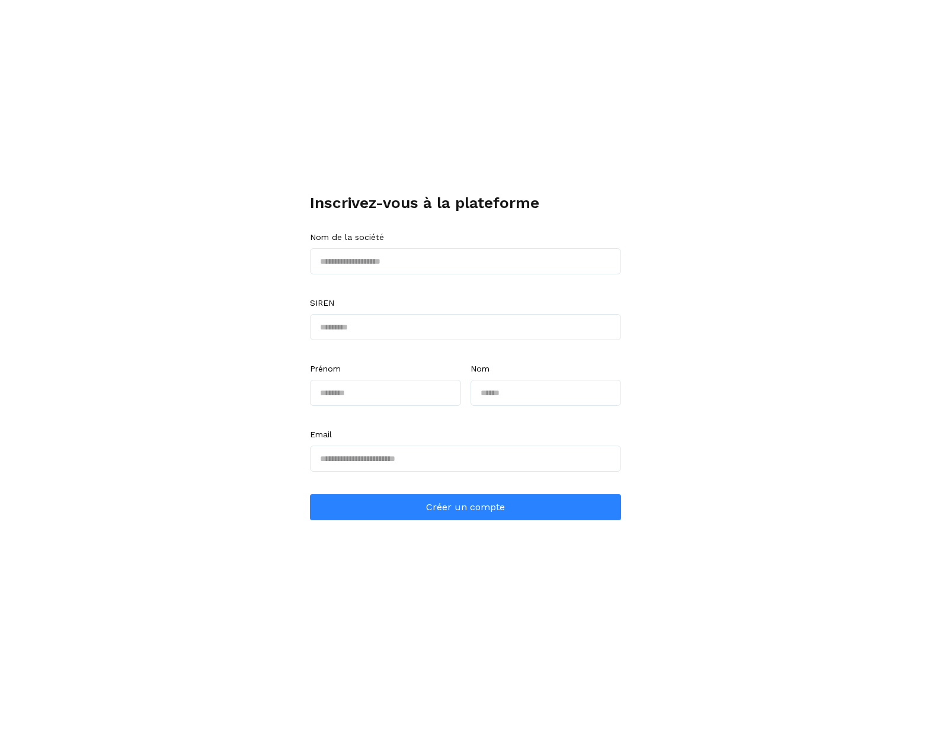 The height and width of the screenshot is (733, 931). I want to click on span: Prénom, so click(325, 368).